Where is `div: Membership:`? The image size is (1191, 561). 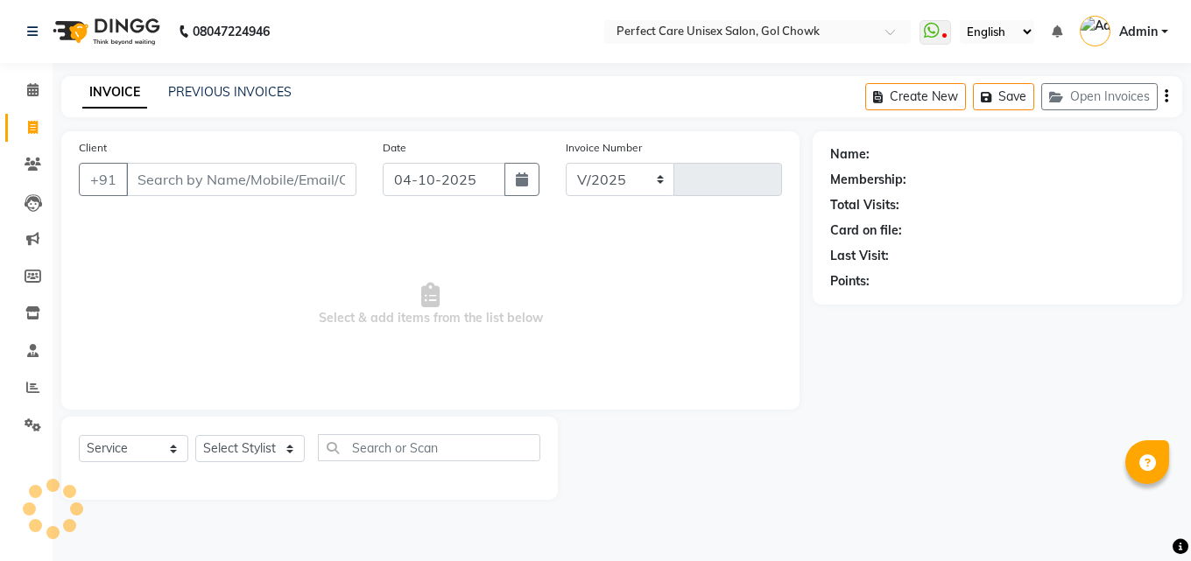 div: Membership: is located at coordinates (868, 180).